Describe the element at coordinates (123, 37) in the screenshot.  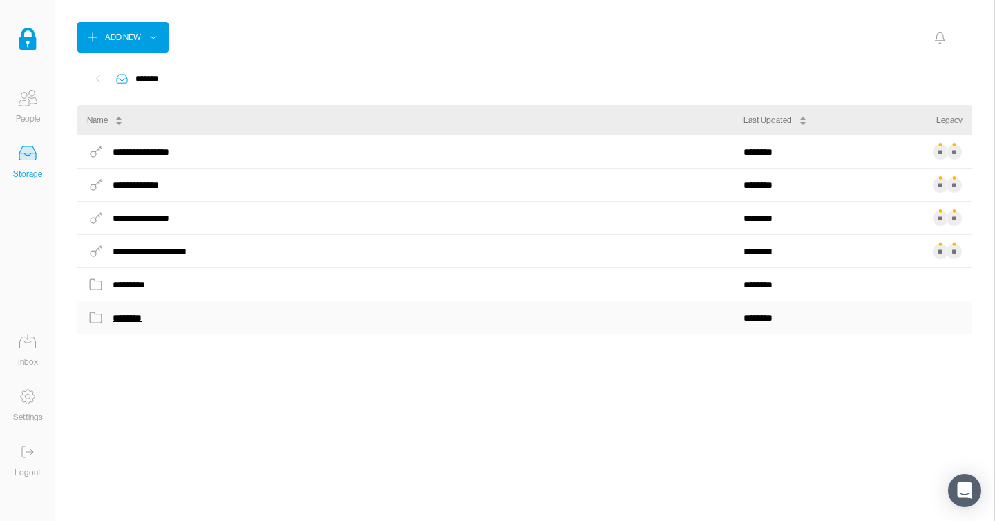
I see `button: Add New` at that location.